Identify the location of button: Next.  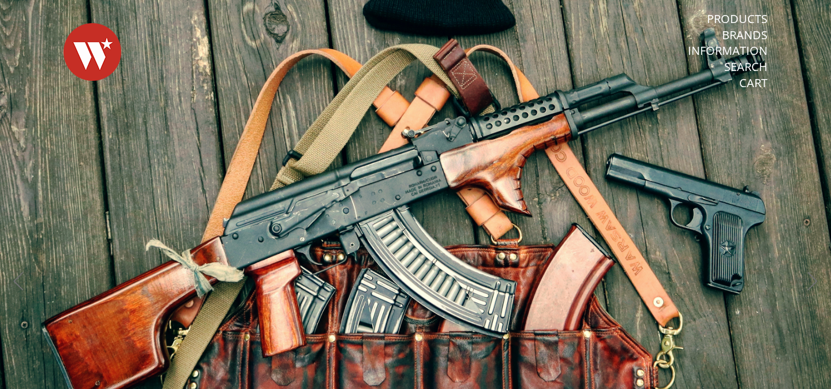
(812, 283).